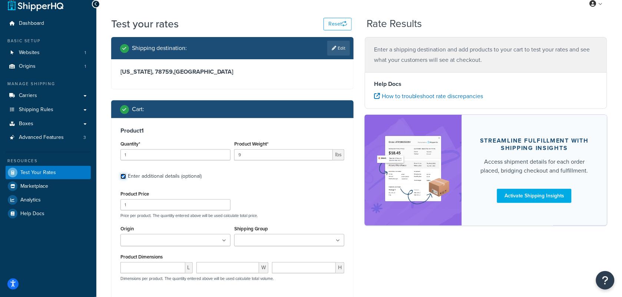  What do you see at coordinates (48, 173) in the screenshot?
I see `li: Test Your Rates` at bounding box center [48, 173].